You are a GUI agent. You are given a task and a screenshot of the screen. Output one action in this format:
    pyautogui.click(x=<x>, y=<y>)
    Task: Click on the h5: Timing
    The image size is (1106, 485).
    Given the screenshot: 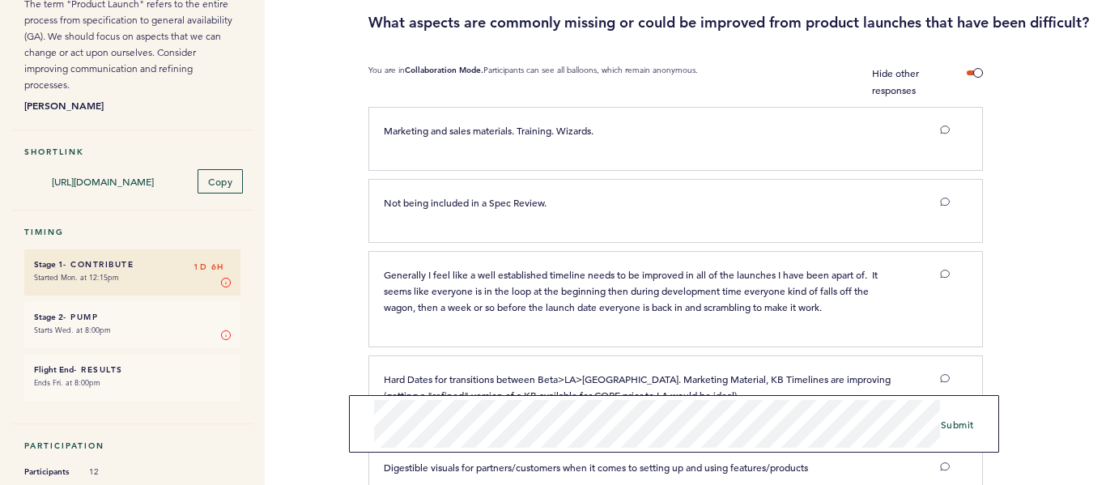 What is the action you would take?
    pyautogui.click(x=132, y=232)
    